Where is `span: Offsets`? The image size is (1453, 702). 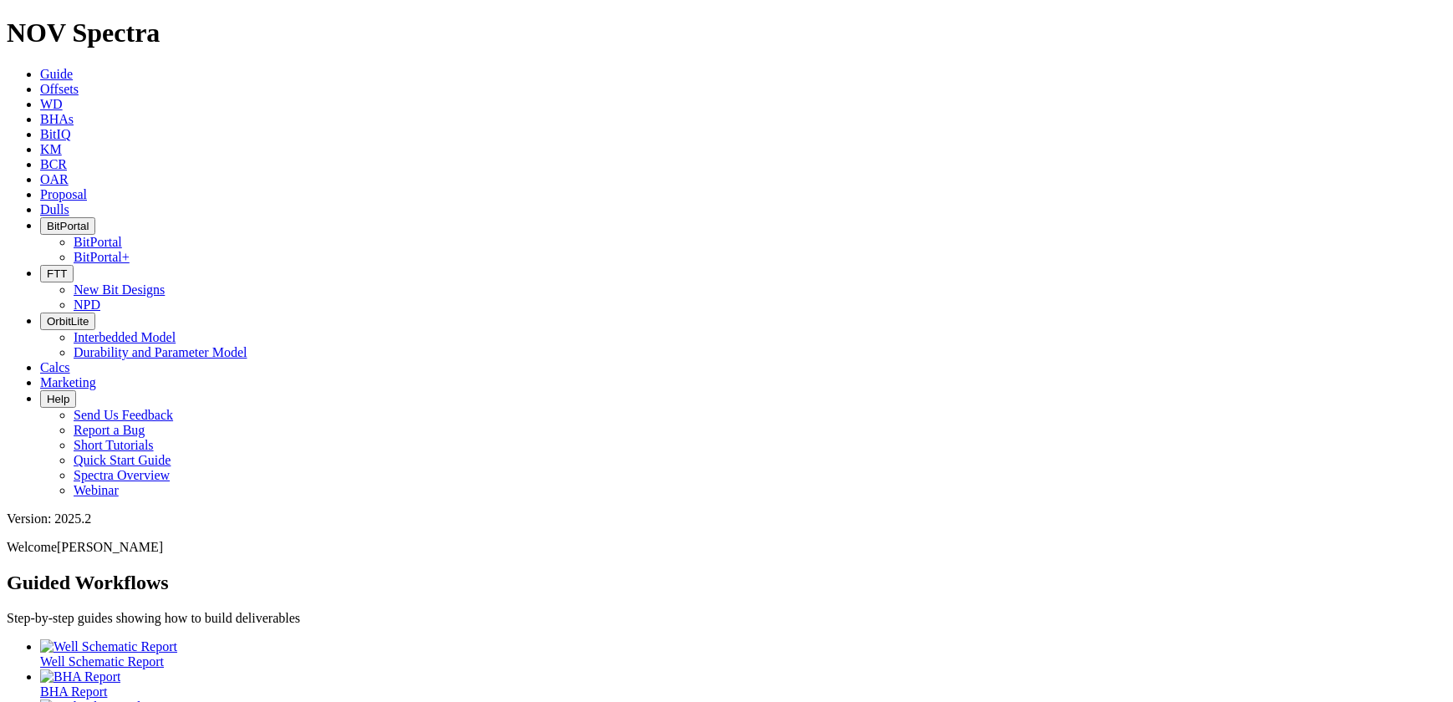 span: Offsets is located at coordinates (59, 89).